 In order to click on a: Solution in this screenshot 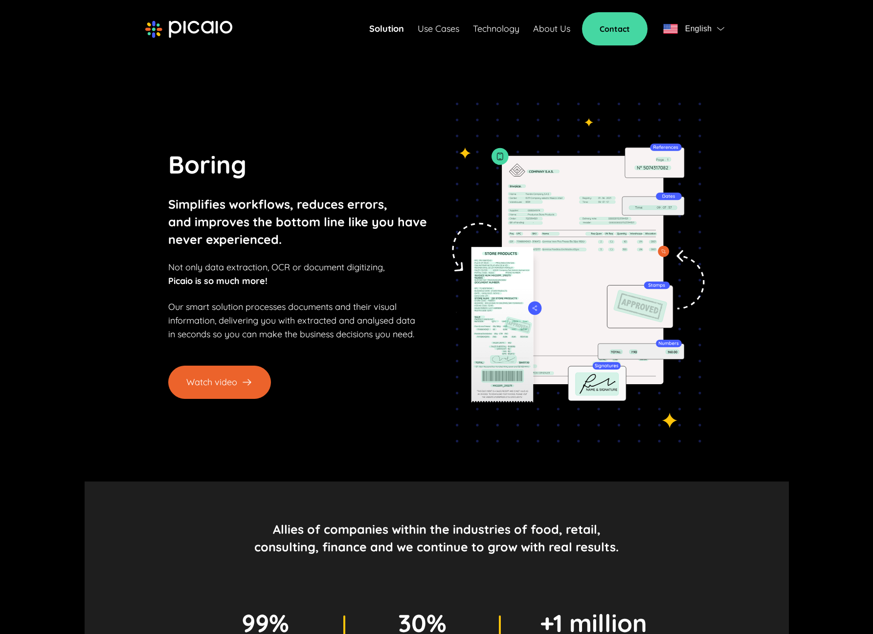, I will do `click(386, 29)`.